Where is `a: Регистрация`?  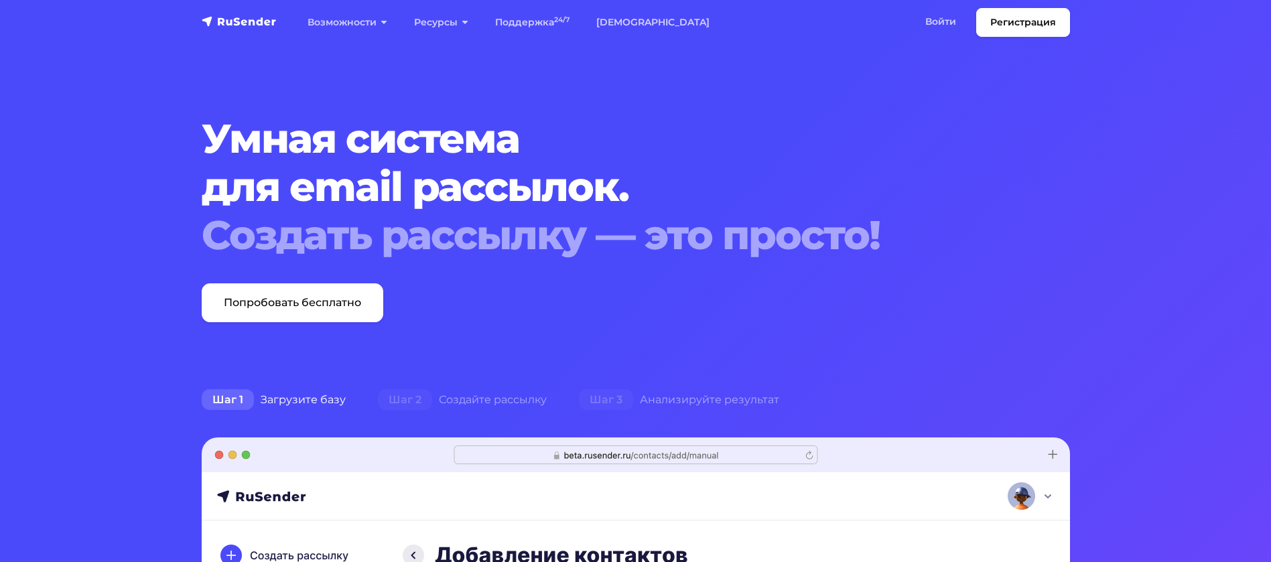
a: Регистрация is located at coordinates (1023, 22).